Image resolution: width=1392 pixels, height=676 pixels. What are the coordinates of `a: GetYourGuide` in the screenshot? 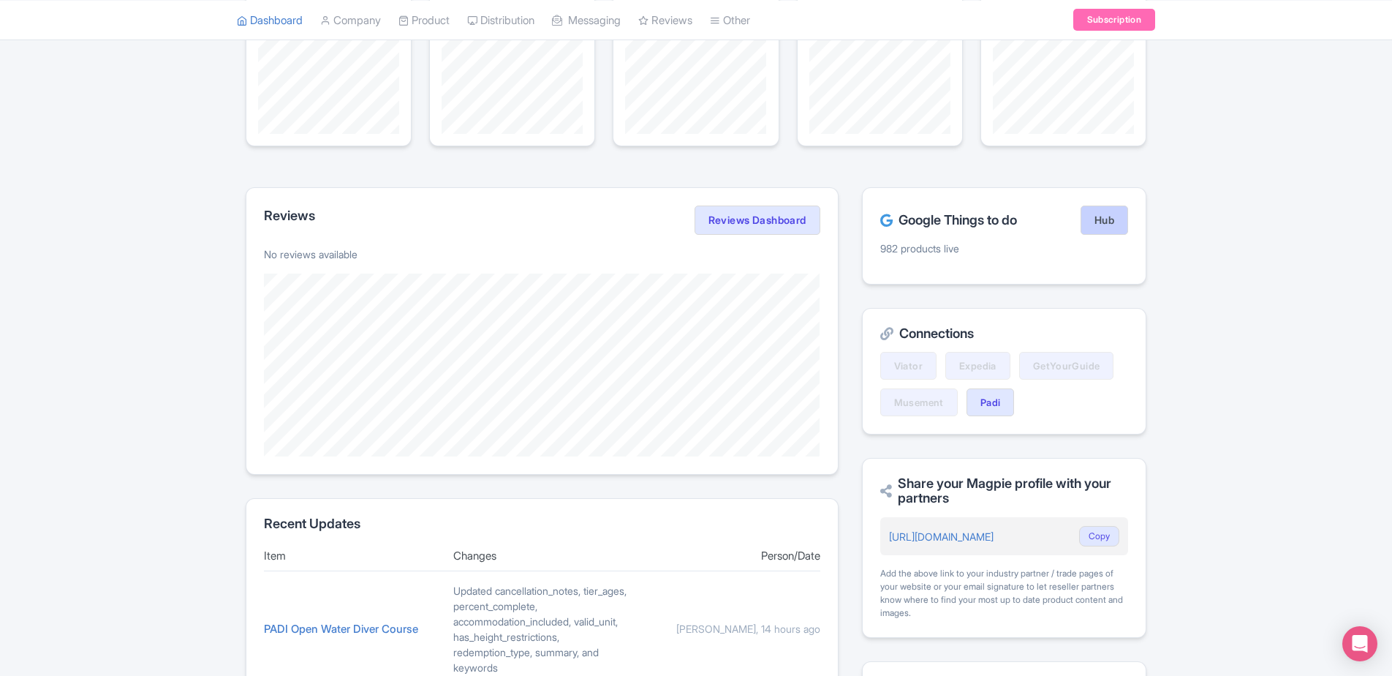 It's located at (1067, 366).